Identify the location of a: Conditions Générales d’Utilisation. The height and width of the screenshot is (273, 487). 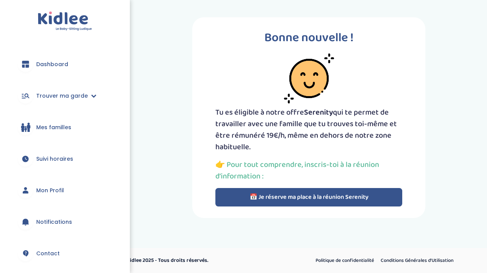
(417, 261).